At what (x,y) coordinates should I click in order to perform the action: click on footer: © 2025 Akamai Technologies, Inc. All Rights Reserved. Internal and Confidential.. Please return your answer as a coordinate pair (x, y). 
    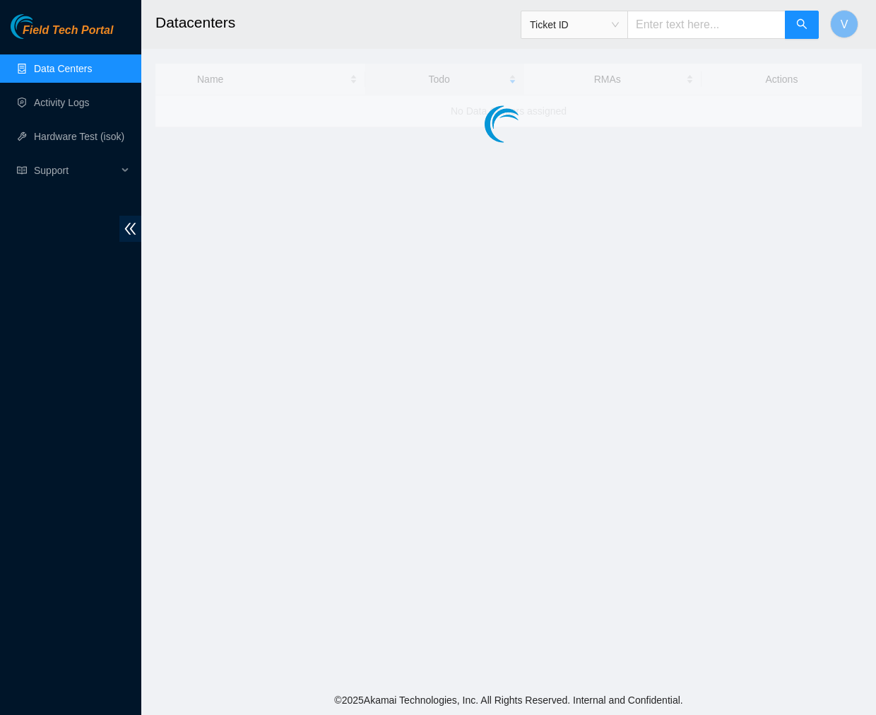
    Looking at the image, I should click on (509, 700).